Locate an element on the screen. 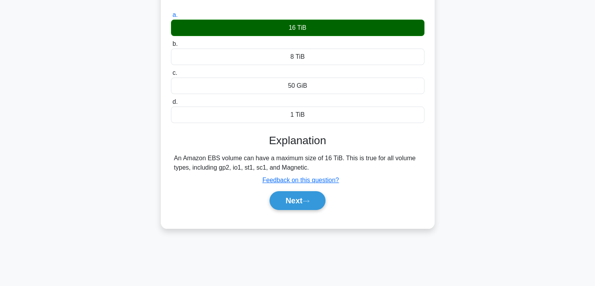 Image resolution: width=595 pixels, height=286 pixels. u: Feedback on this question? is located at coordinates (301, 180).